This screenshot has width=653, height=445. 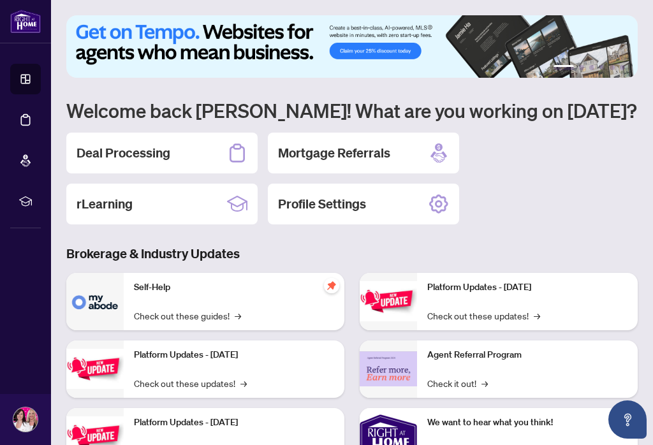 What do you see at coordinates (234, 288) in the screenshot?
I see `p: Self-Help` at bounding box center [234, 288].